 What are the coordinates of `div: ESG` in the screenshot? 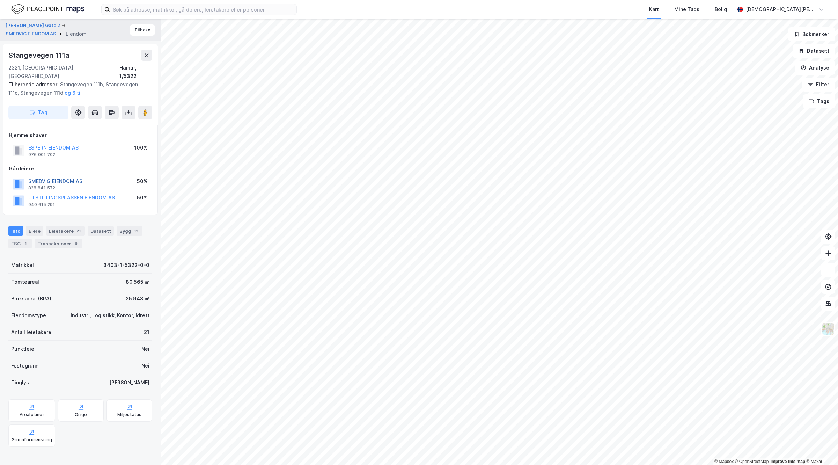 It's located at (20, 243).